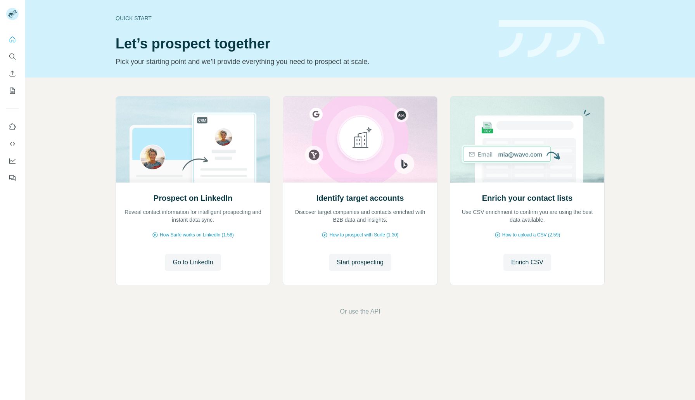 The height and width of the screenshot is (400, 695). I want to click on p: Reveal contact information for intelligent prospecting and instant data sync., so click(193, 216).